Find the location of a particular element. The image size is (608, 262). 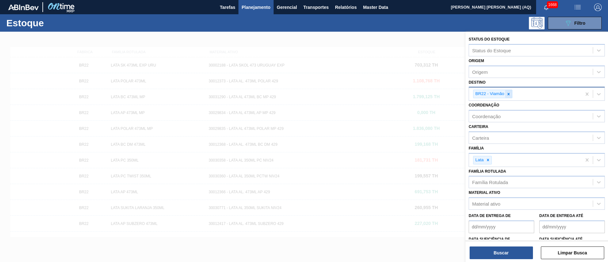

label: Status do Estoque is located at coordinates (489, 39).